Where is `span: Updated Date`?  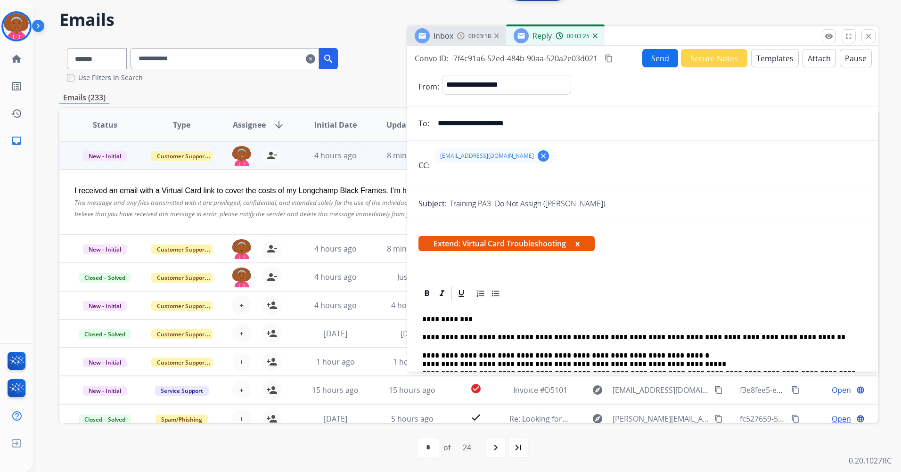
span: Updated Date is located at coordinates (412, 125).